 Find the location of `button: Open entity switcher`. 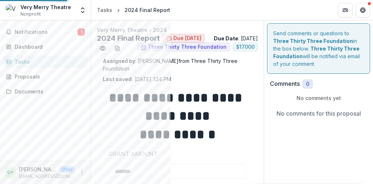

button: Open entity switcher is located at coordinates (83, 10).